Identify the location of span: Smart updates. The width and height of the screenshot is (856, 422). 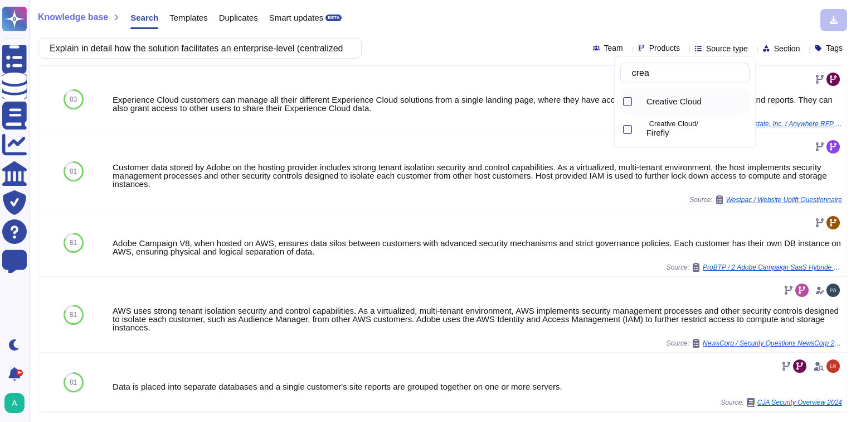
(297, 17).